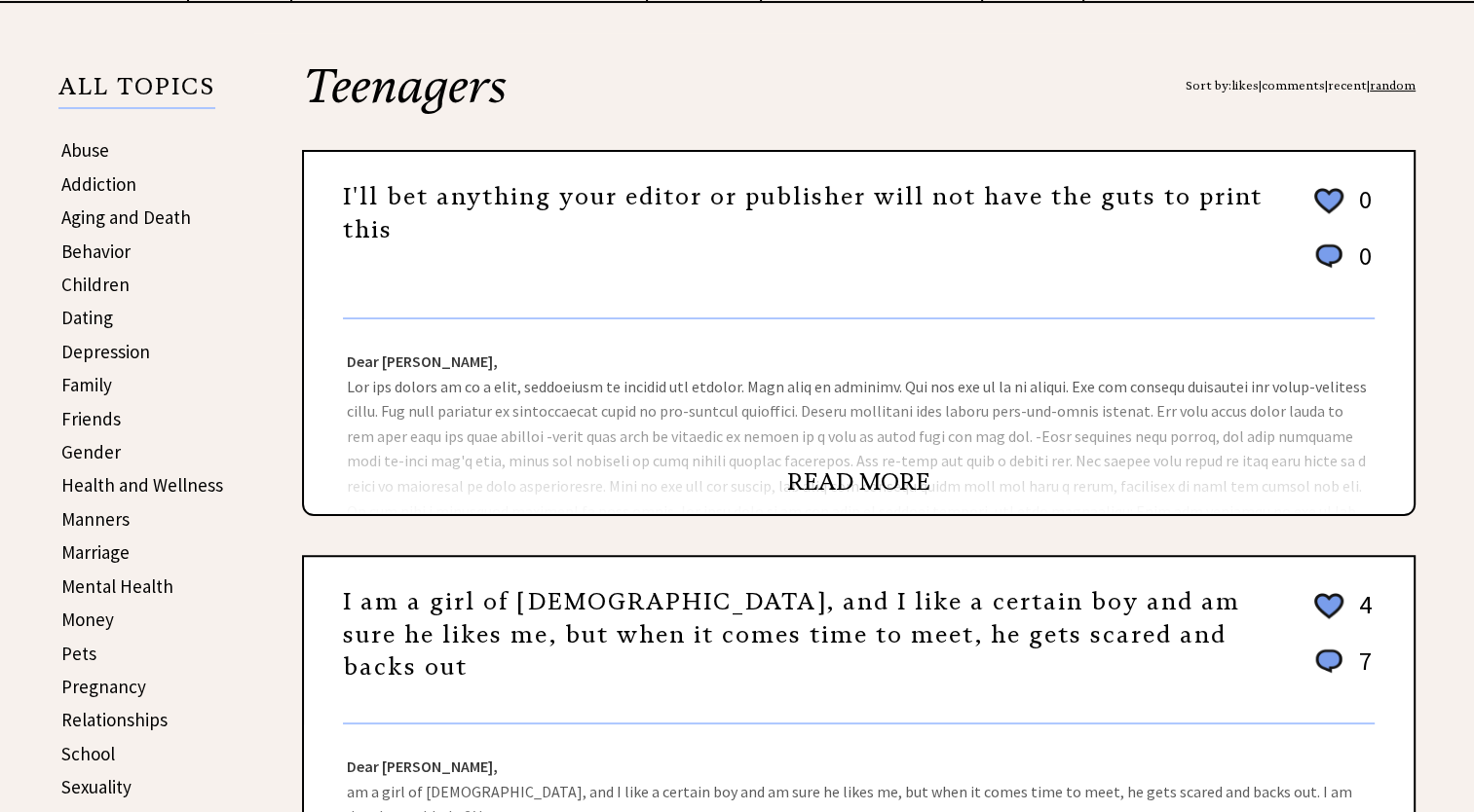 This screenshot has width=1474, height=812. I want to click on td: 7, so click(1361, 670).